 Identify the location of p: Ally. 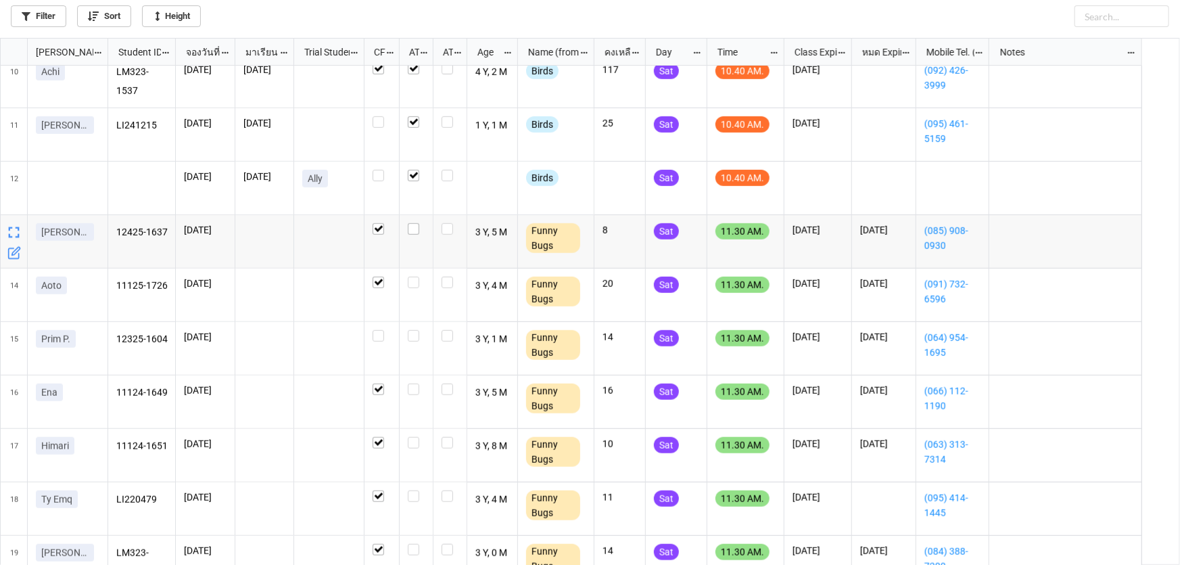
(315, 179).